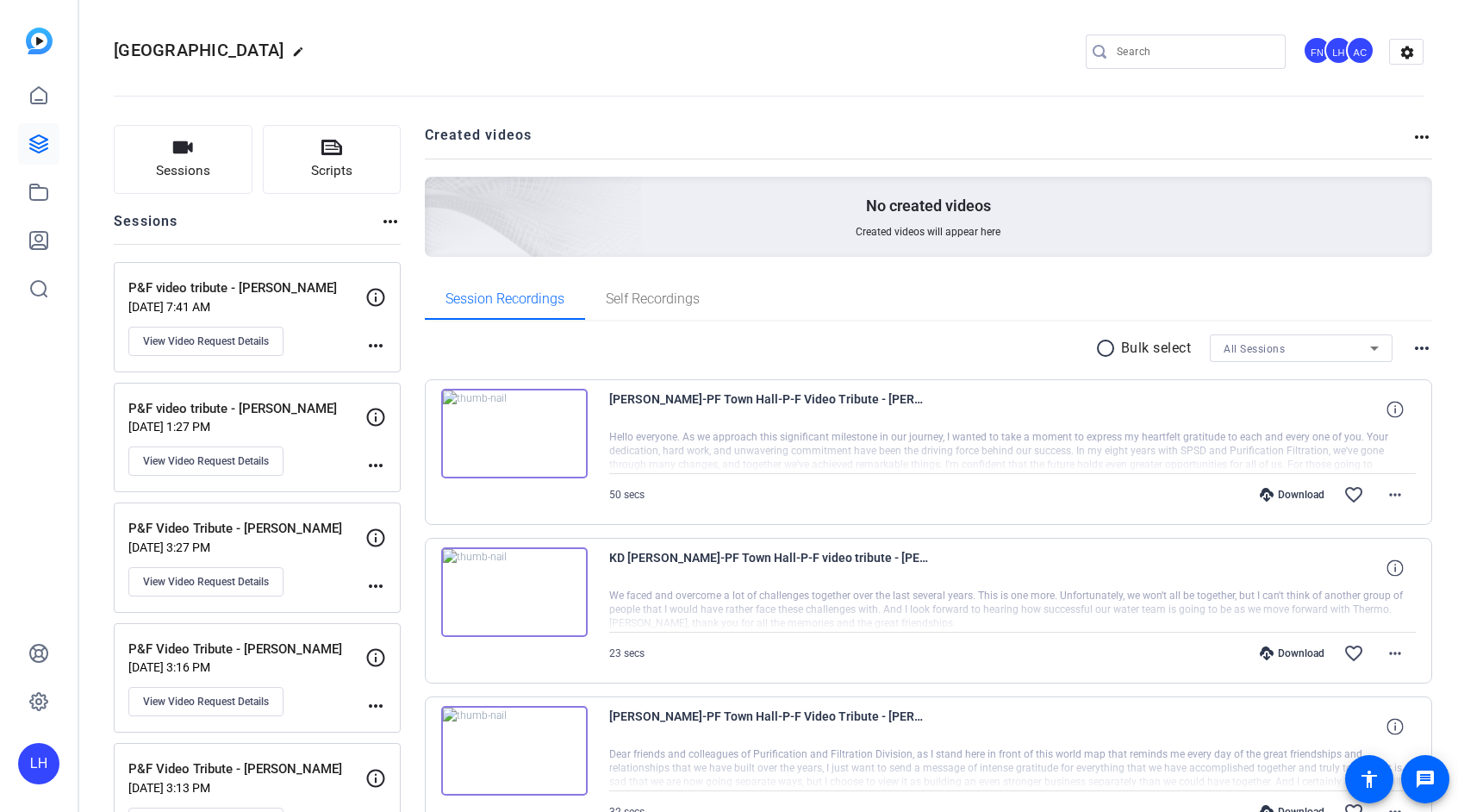 This screenshot has height=812, width=1458. I want to click on mat-icon: settings, so click(1407, 52).